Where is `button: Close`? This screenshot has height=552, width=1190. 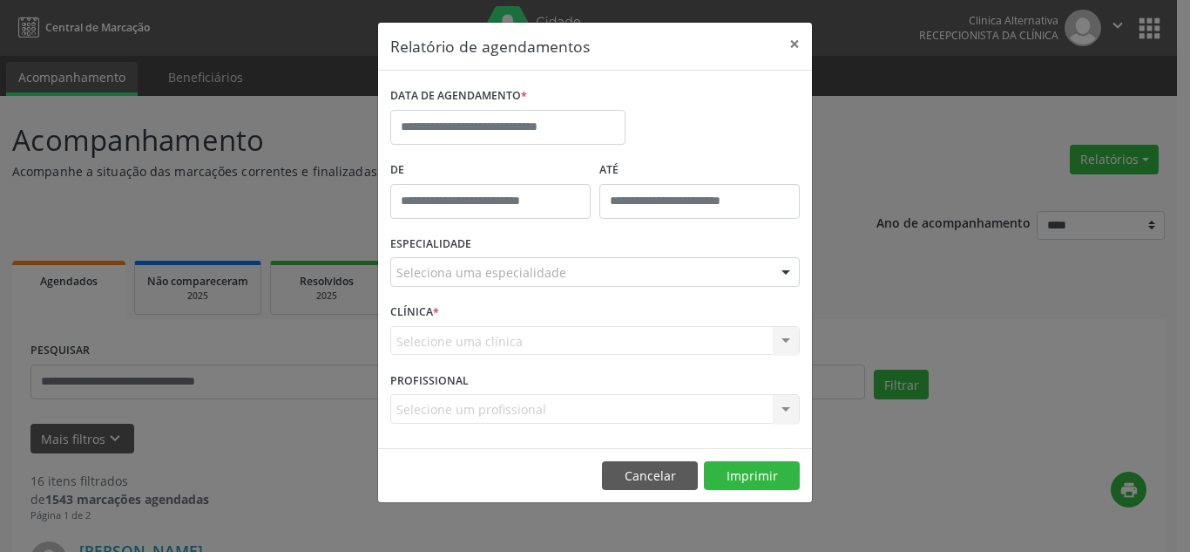 button: Close is located at coordinates (795, 44).